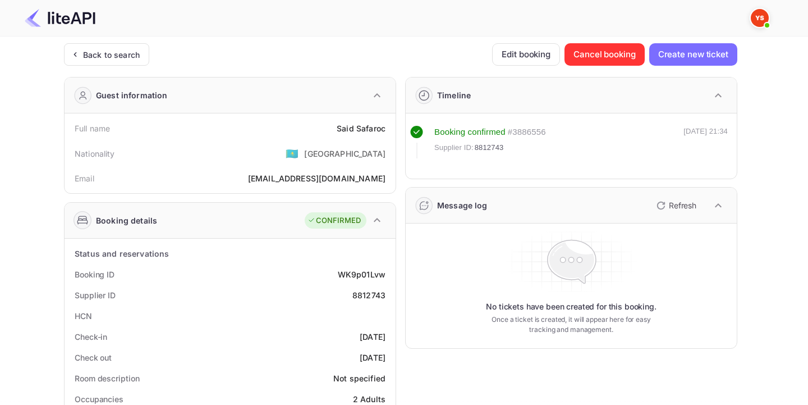  I want to click on div: 8812743, so click(369, 295).